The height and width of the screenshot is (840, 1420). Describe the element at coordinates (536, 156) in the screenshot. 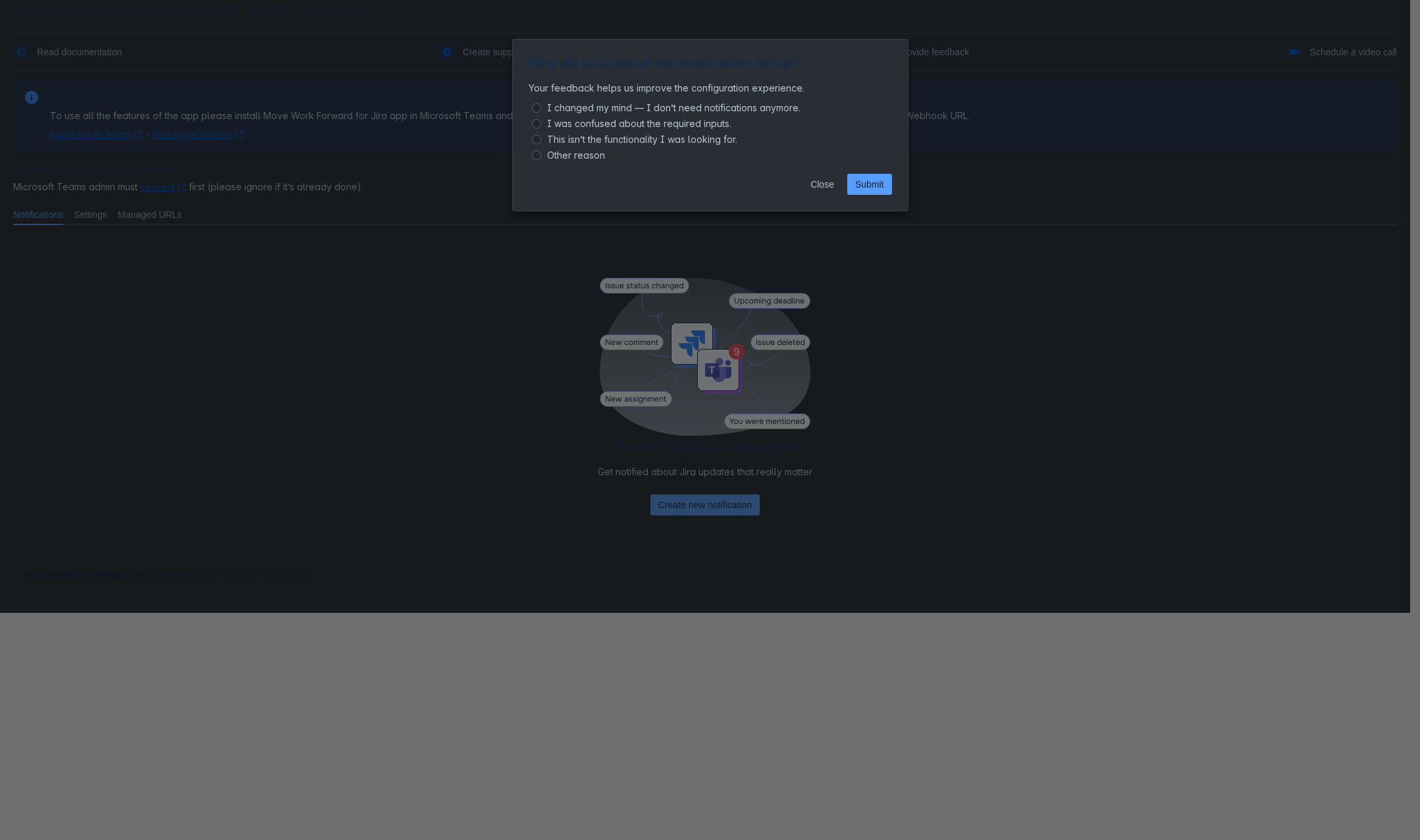

I see `input: Other reason` at that location.